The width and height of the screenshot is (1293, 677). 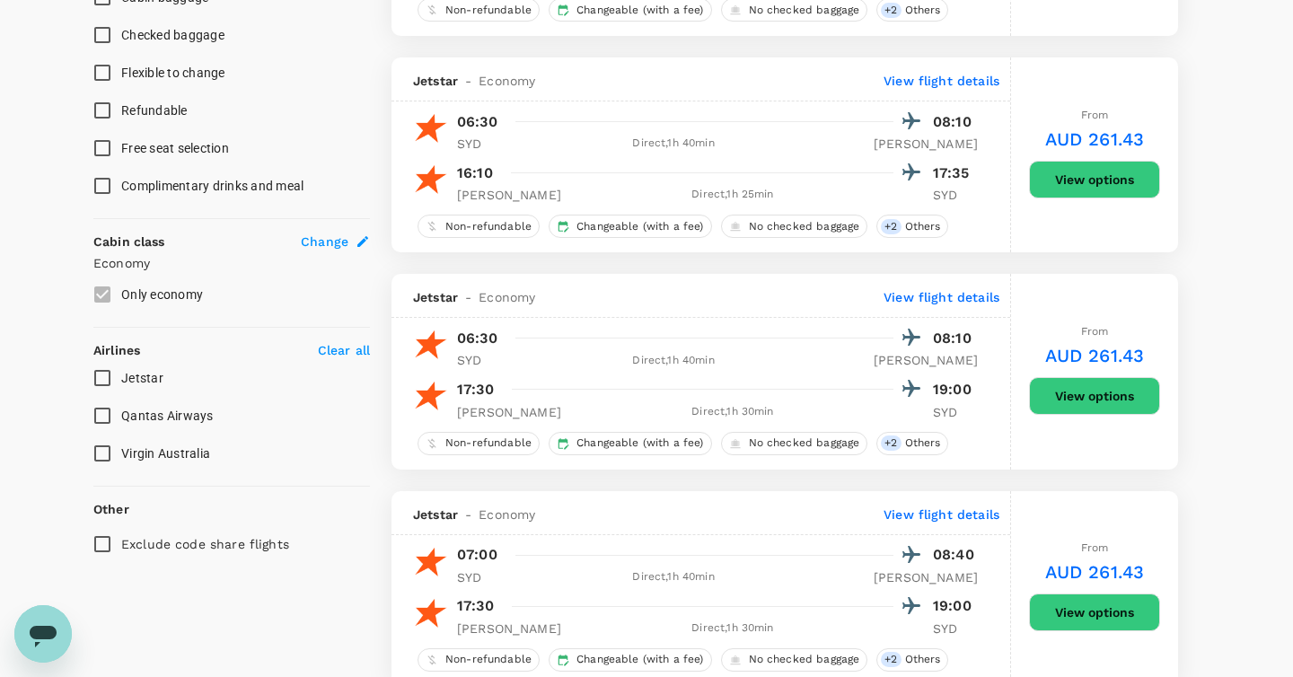 What do you see at coordinates (117, 350) in the screenshot?
I see `strong: Airlines` at bounding box center [117, 350].